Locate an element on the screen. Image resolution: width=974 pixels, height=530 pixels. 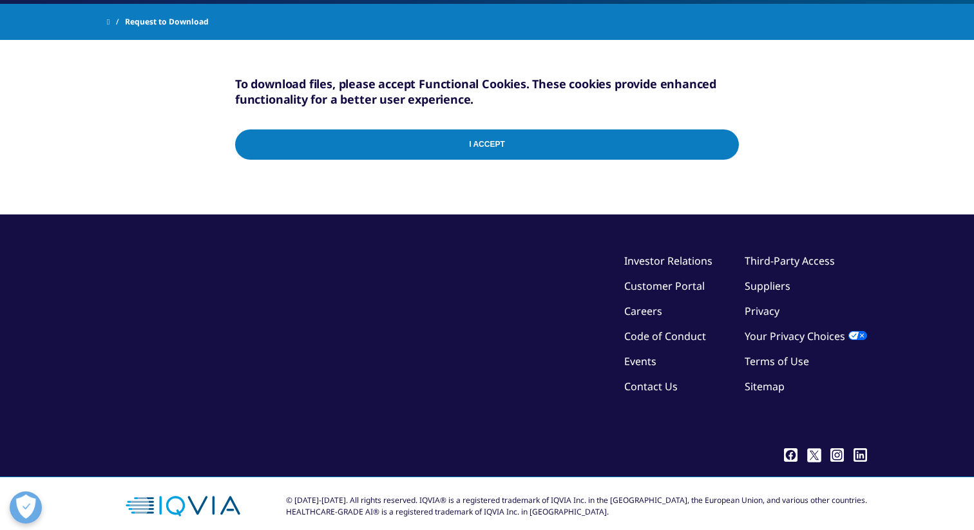
a: Third-Party Access is located at coordinates (789, 261).